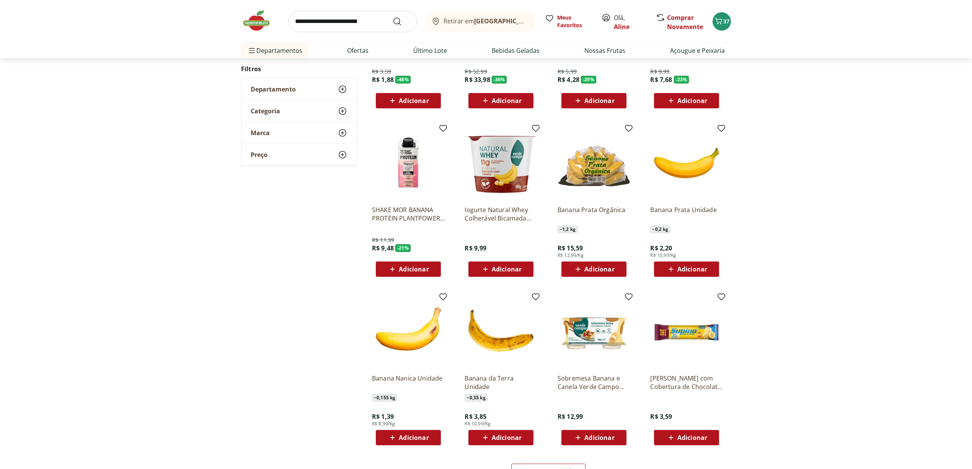  What do you see at coordinates (475, 416) in the screenshot?
I see `span: R$ 3,85` at bounding box center [475, 416].